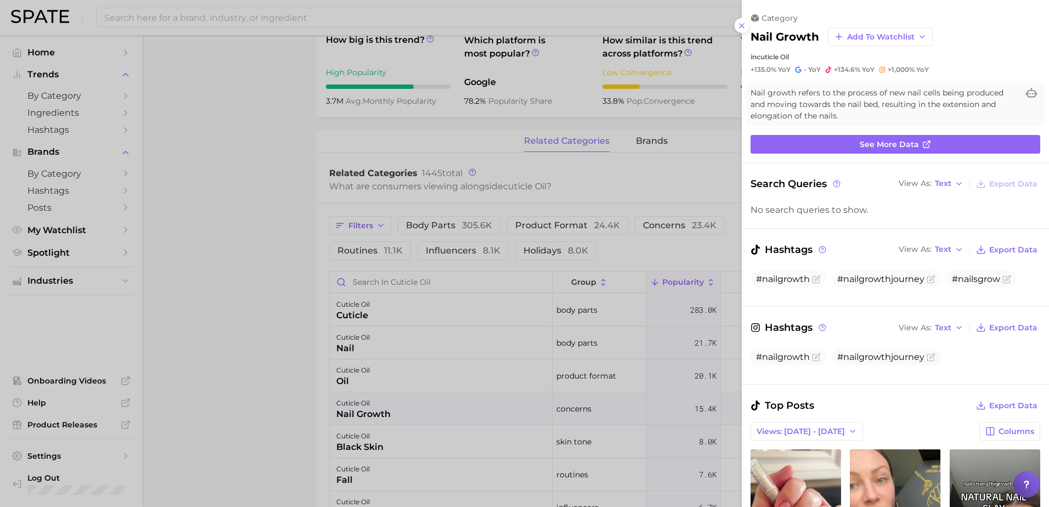 The width and height of the screenshot is (1049, 507). Describe the element at coordinates (763, 69) in the screenshot. I see `span: +135.0%` at that location.